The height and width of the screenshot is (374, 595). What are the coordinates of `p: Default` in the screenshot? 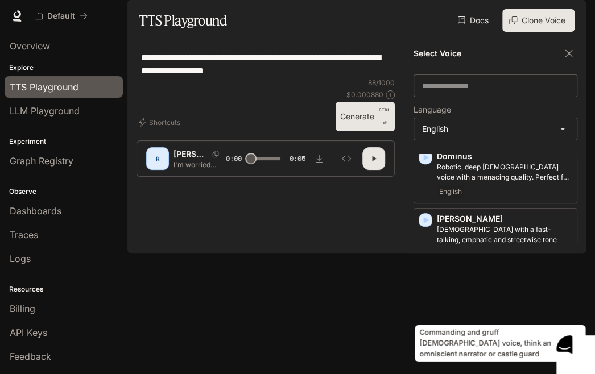 It's located at (61, 16).